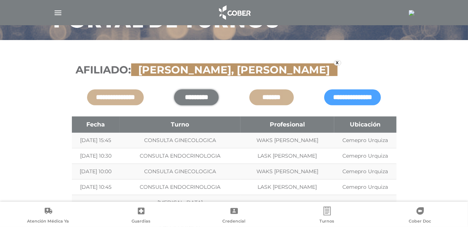 The image size is (468, 227). I want to click on a: x, so click(338, 63).